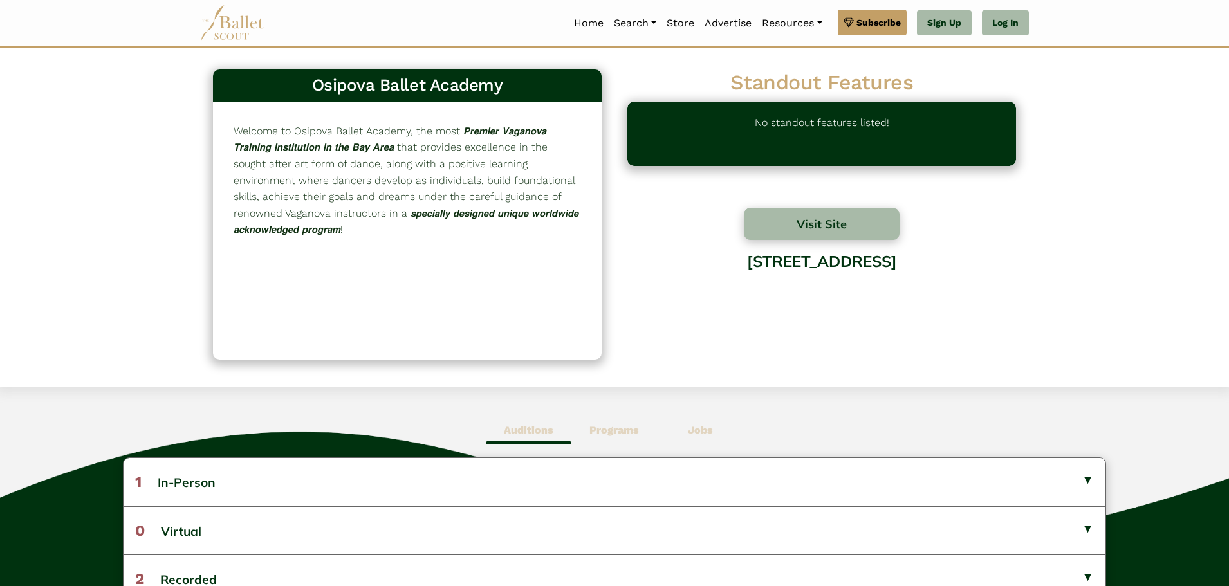  What do you see at coordinates (680, 23) in the screenshot?
I see `a: Store` at bounding box center [680, 23].